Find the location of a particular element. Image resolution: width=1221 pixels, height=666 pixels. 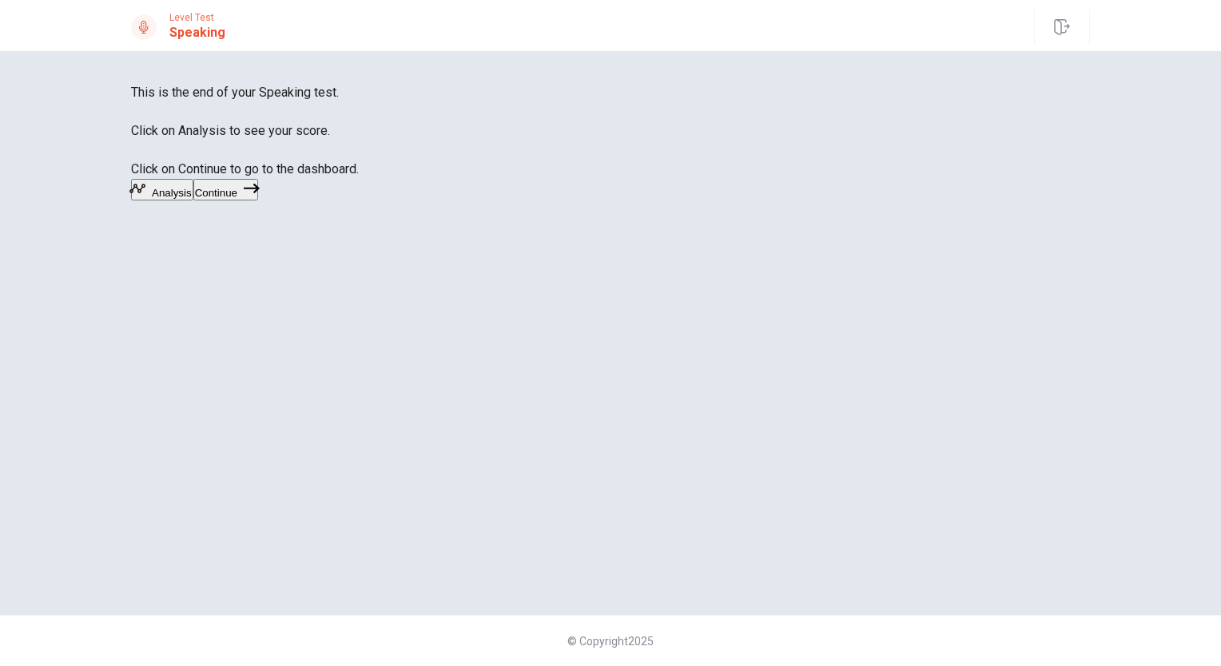

button: Analysis is located at coordinates (162, 189).